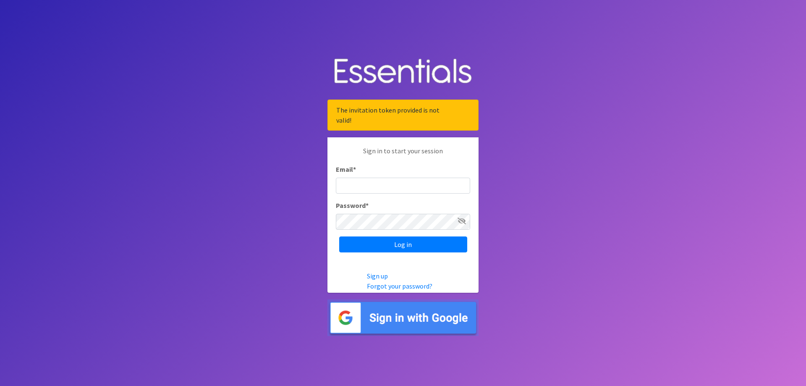 The image size is (806, 386). Describe the element at coordinates (403, 115) in the screenshot. I see `div: The invitation token provided is not valid!` at that location.